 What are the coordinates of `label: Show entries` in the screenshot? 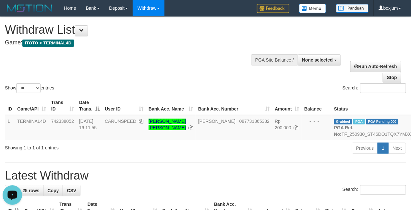 It's located at (30, 88).